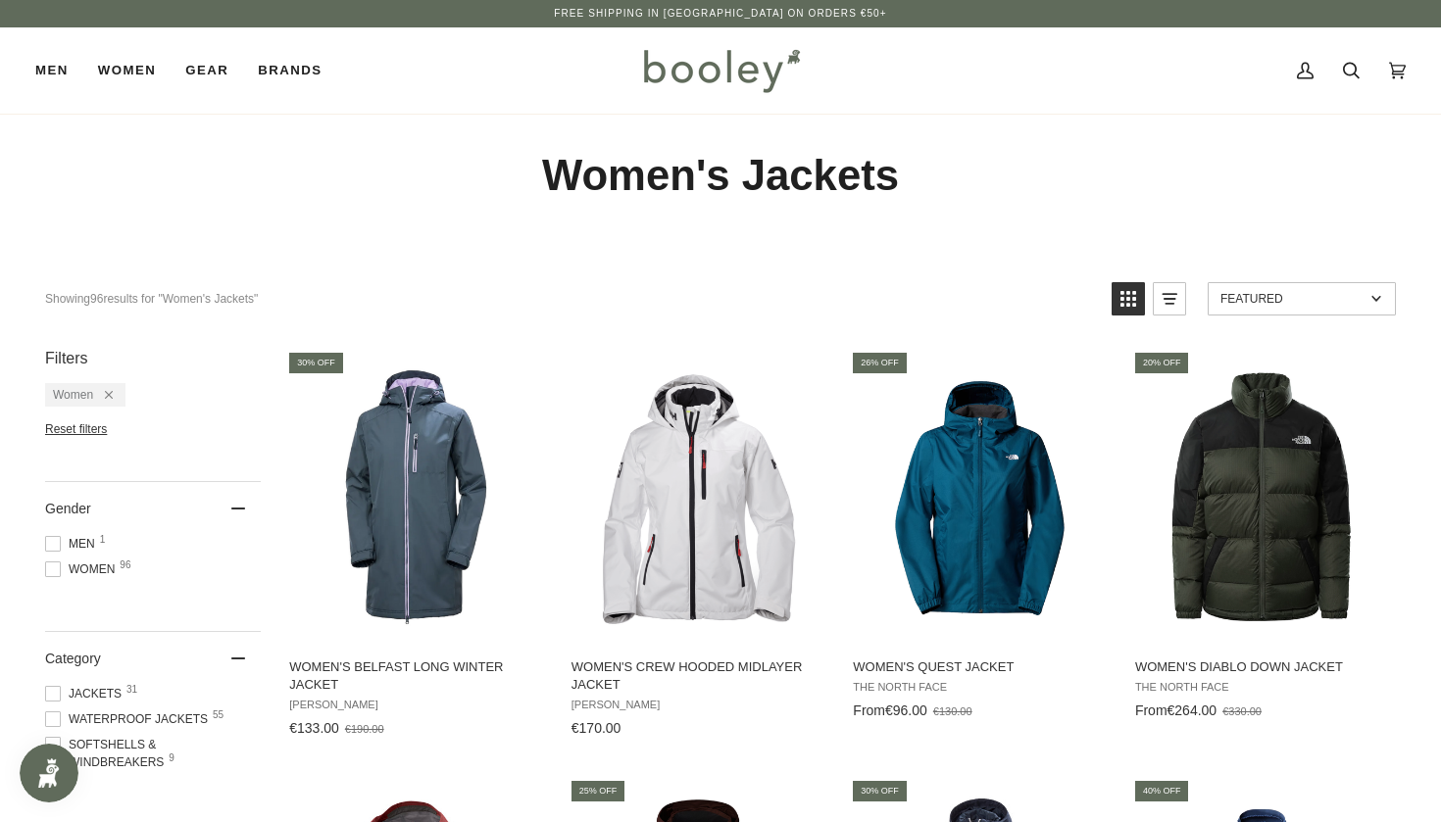  Describe the element at coordinates (698, 547) in the screenshot. I see `a: Women's Crew Hooded Midlayer Jacket` at that location.